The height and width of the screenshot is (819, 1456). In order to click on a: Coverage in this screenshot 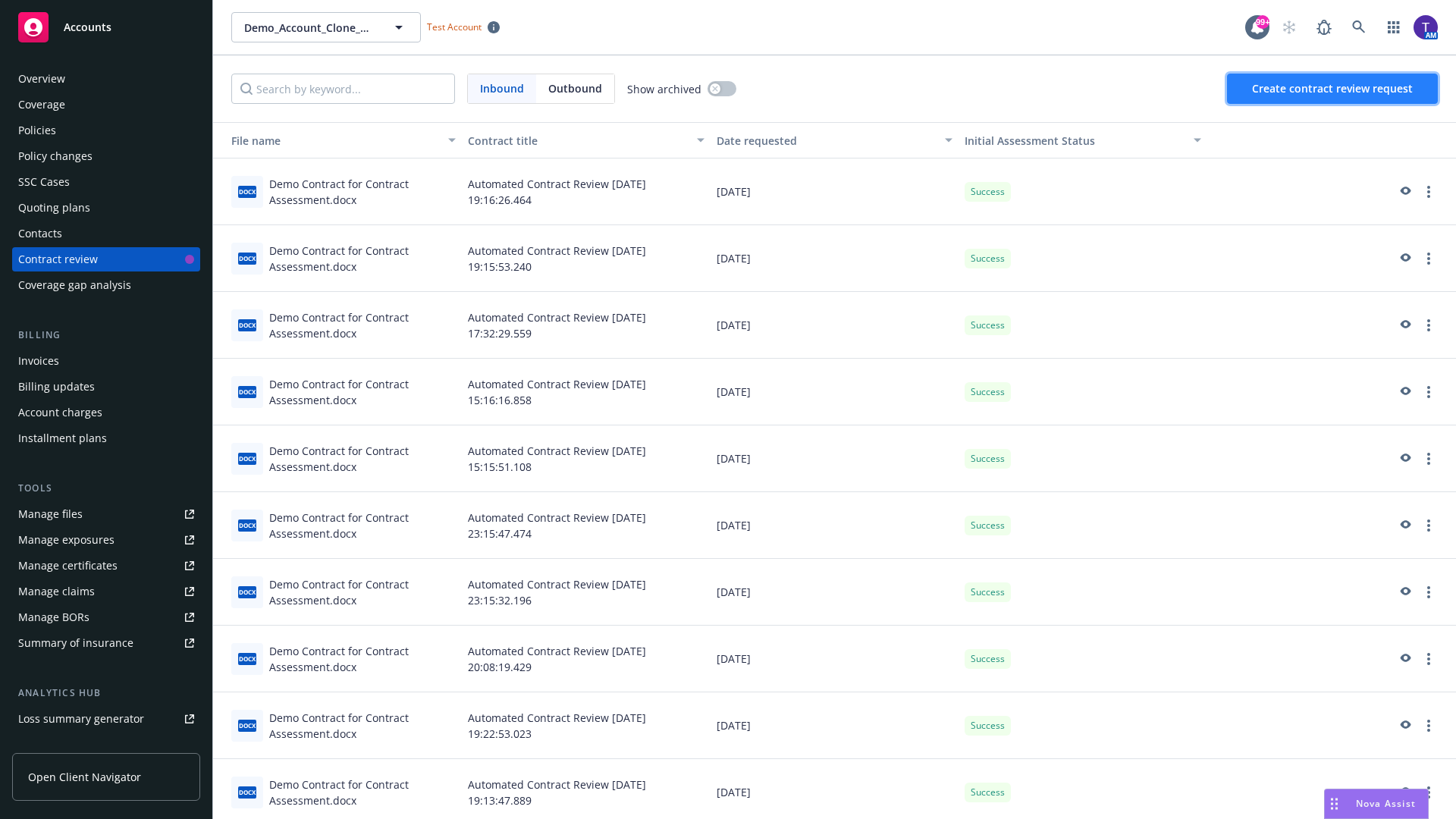, I will do `click(106, 105)`.